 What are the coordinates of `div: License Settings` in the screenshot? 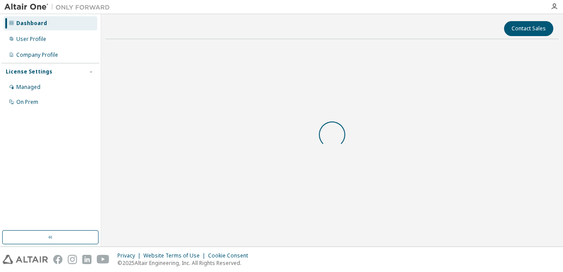 It's located at (29, 72).